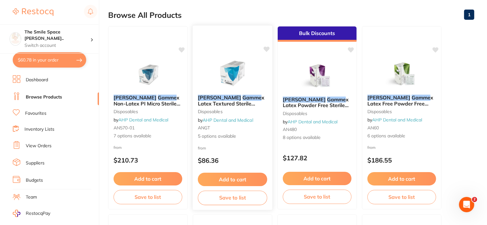  Describe the element at coordinates (317, 34) in the screenshot. I see `div: Bulk Discounts` at that location.